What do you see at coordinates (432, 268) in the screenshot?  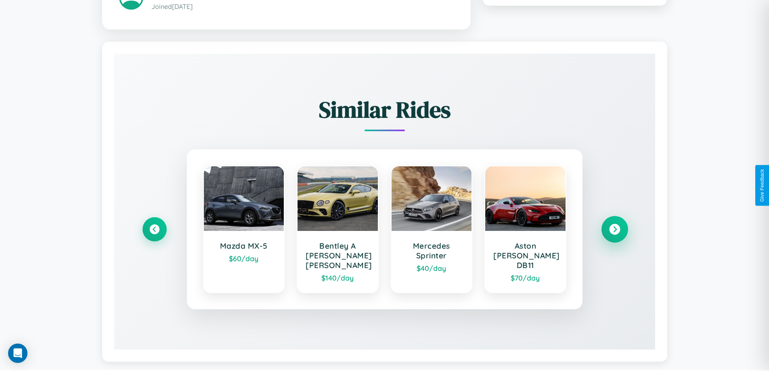 I see `div: $ 40 /day` at bounding box center [432, 268].